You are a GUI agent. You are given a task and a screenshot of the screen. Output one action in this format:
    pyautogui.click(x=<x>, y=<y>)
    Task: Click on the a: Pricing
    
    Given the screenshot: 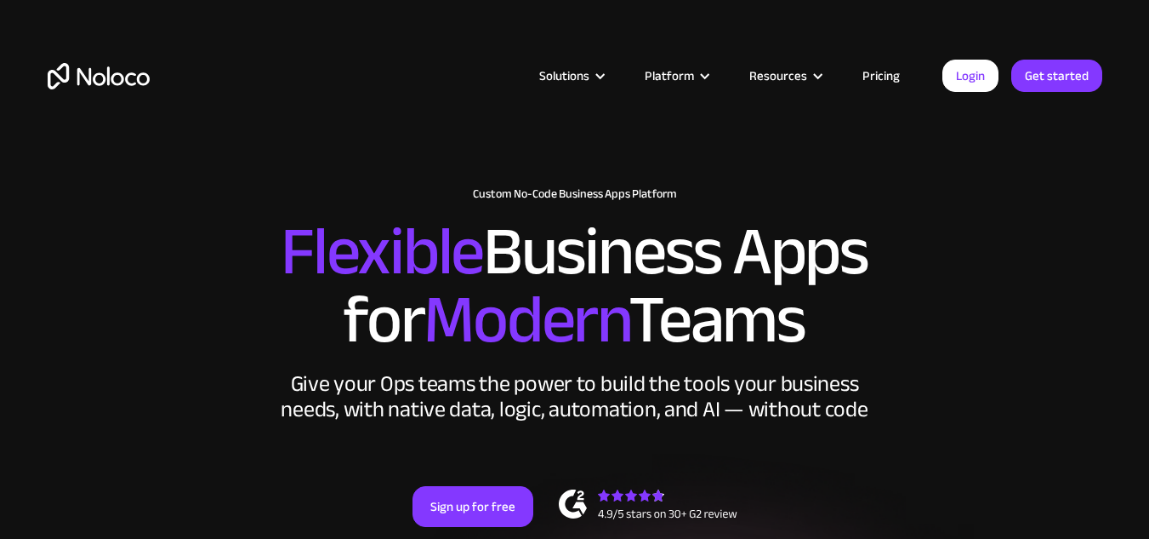 What is the action you would take?
    pyautogui.click(x=881, y=76)
    